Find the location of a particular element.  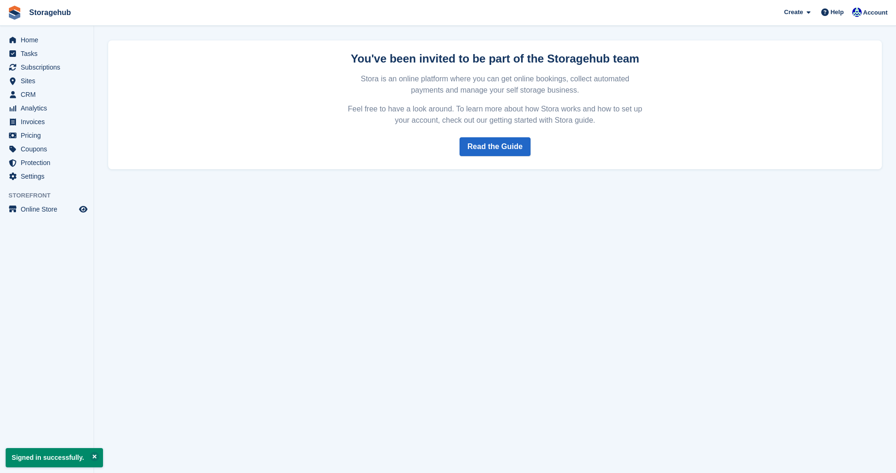

span: Create is located at coordinates (793, 12).